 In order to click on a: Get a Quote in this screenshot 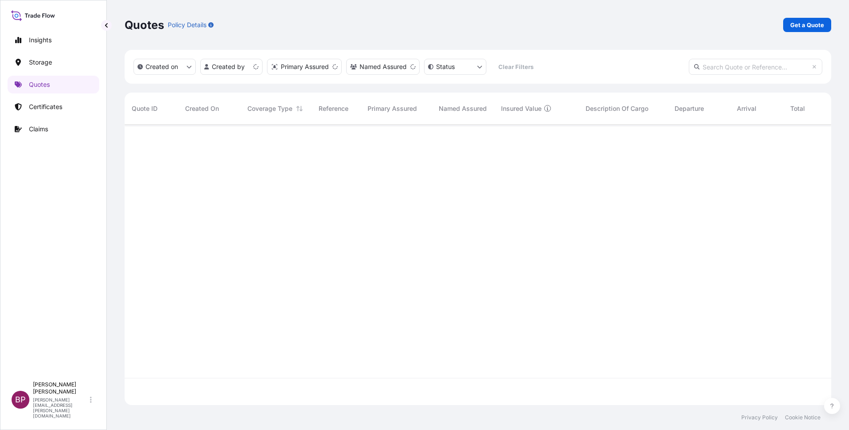, I will do `click(807, 25)`.